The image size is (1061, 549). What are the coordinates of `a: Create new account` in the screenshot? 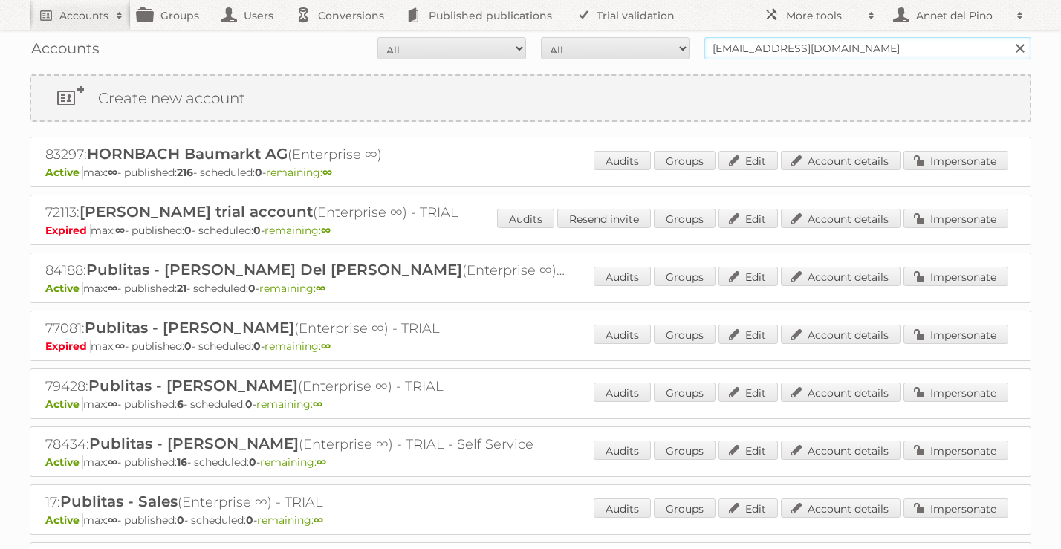 It's located at (530, 98).